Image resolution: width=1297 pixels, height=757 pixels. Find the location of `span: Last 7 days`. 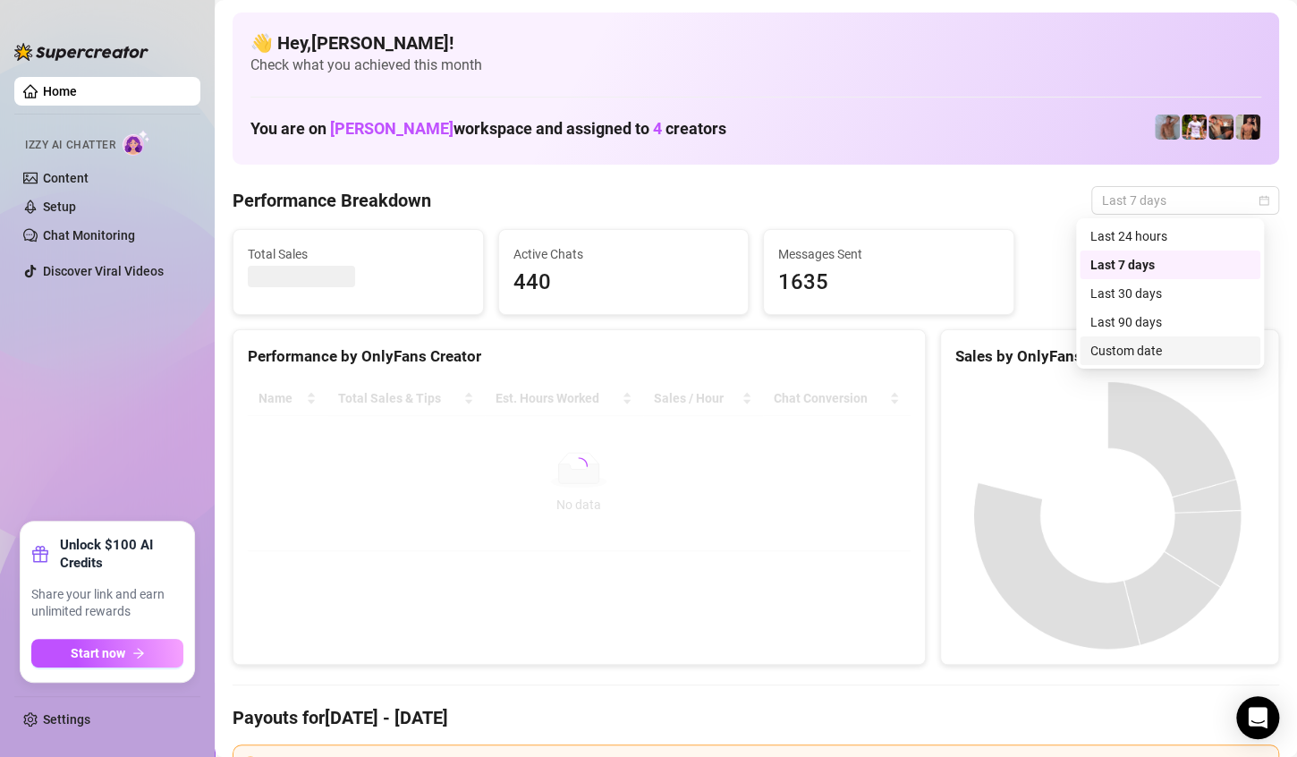

span: Last 7 days is located at coordinates (1185, 200).